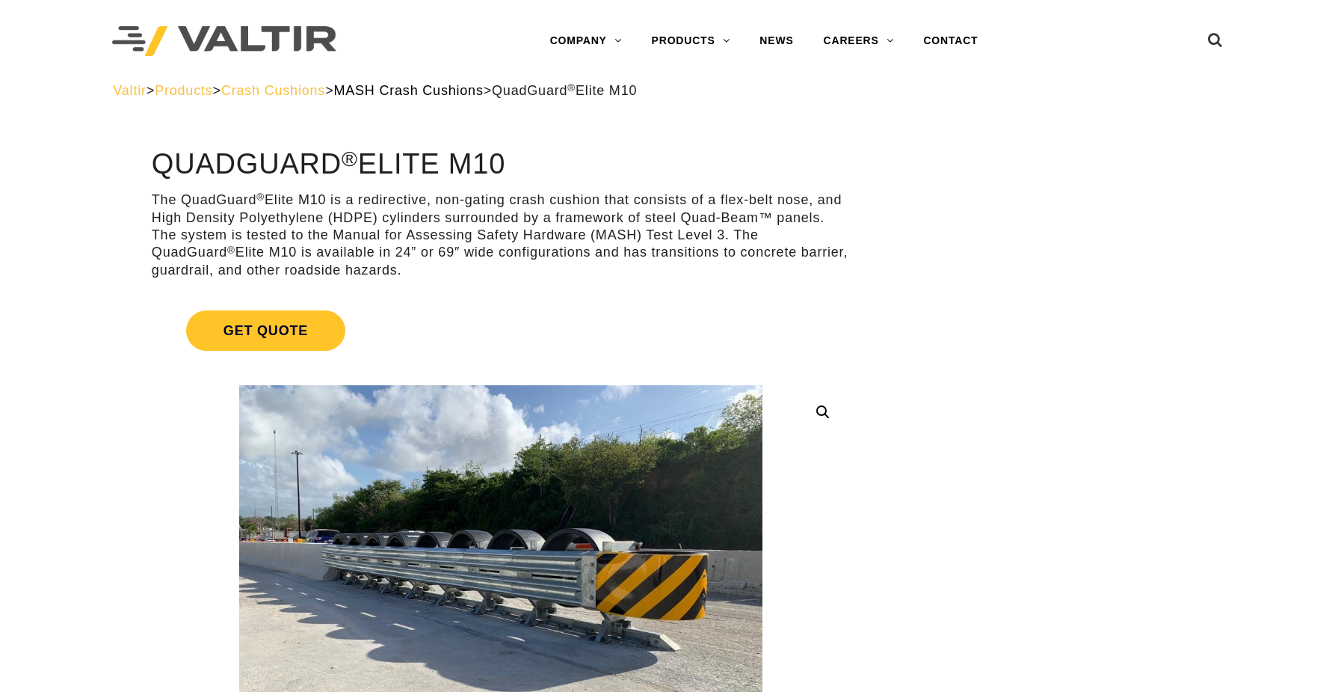 The width and height of the screenshot is (1335, 692). What do you see at coordinates (501, 235) in the screenshot?
I see `p: The QuadGuard Elite M10 is a redirective, non-gating crash cushion that consists of a flex-belt n...` at bounding box center [501, 235].